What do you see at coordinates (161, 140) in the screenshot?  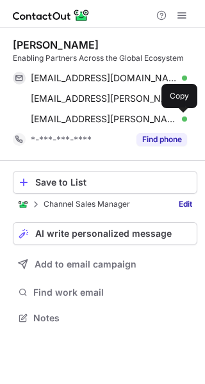 I see `button: Reveal Button` at bounding box center [161, 140].